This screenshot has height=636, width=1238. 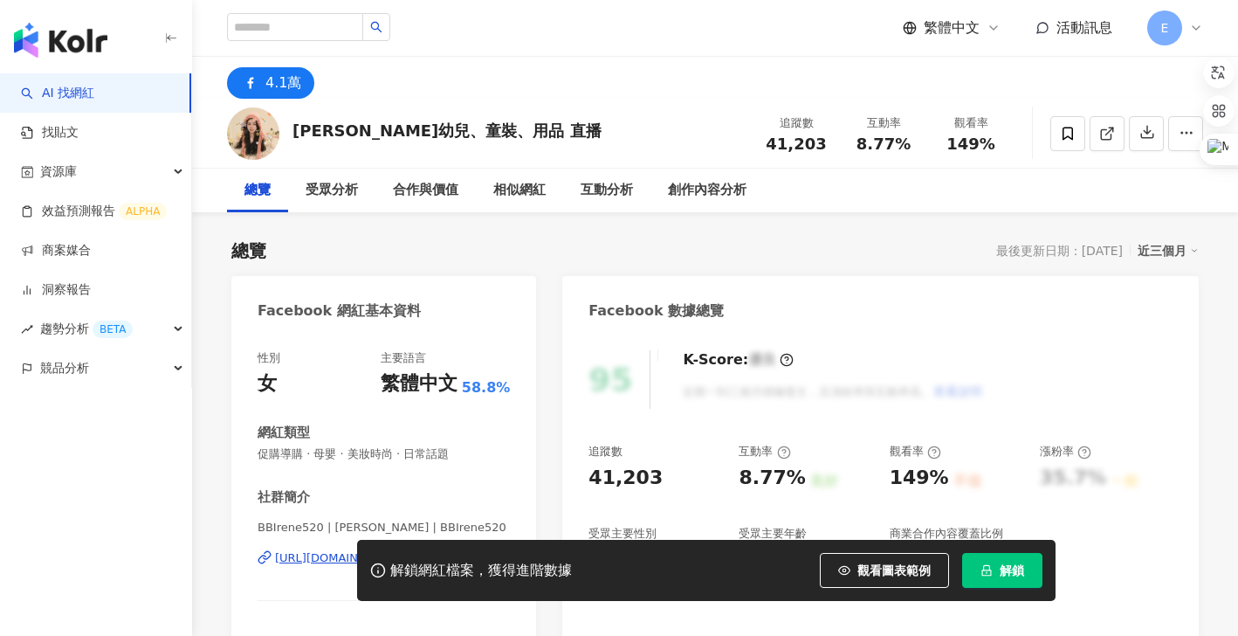 I want to click on div: 繁體中文, so click(x=419, y=383).